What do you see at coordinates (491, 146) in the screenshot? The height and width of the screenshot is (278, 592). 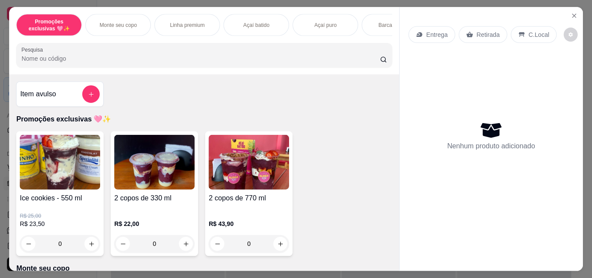 I see `p: Nenhum produto adicionado` at bounding box center [491, 146].